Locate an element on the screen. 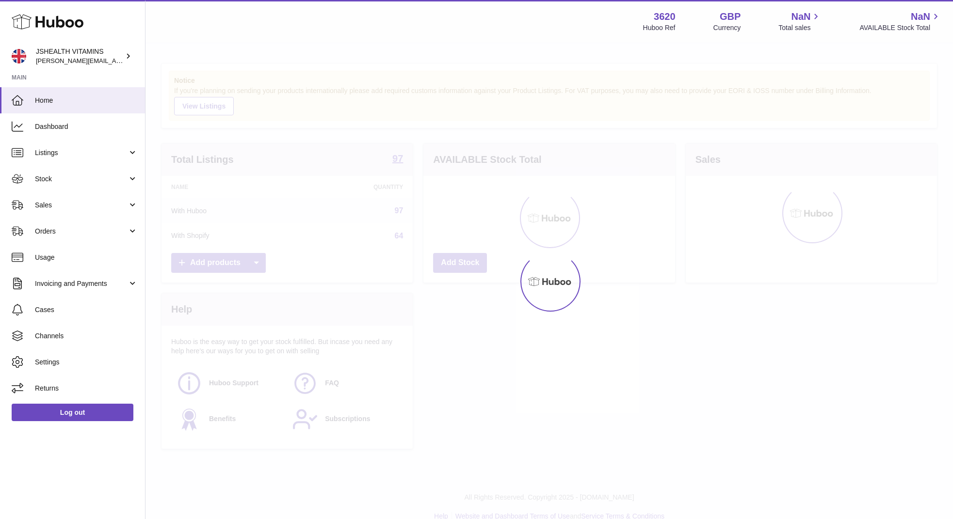  a: NaN Total sales is located at coordinates (800, 21).